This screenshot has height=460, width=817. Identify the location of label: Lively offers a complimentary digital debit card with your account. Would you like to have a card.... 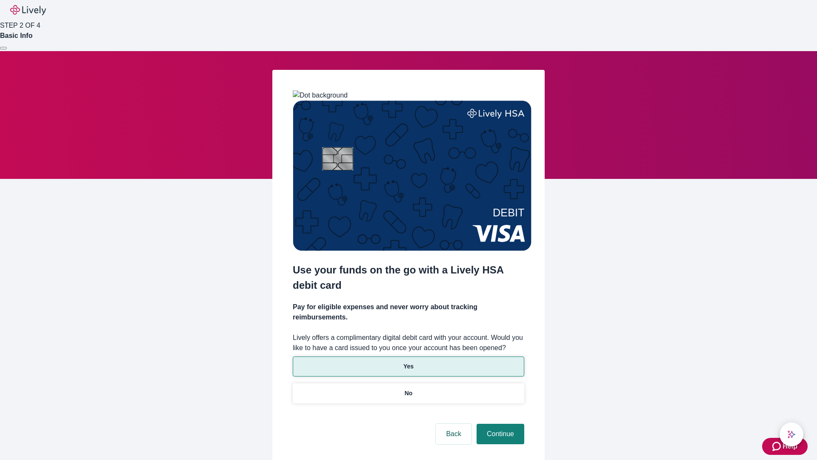
(409, 343).